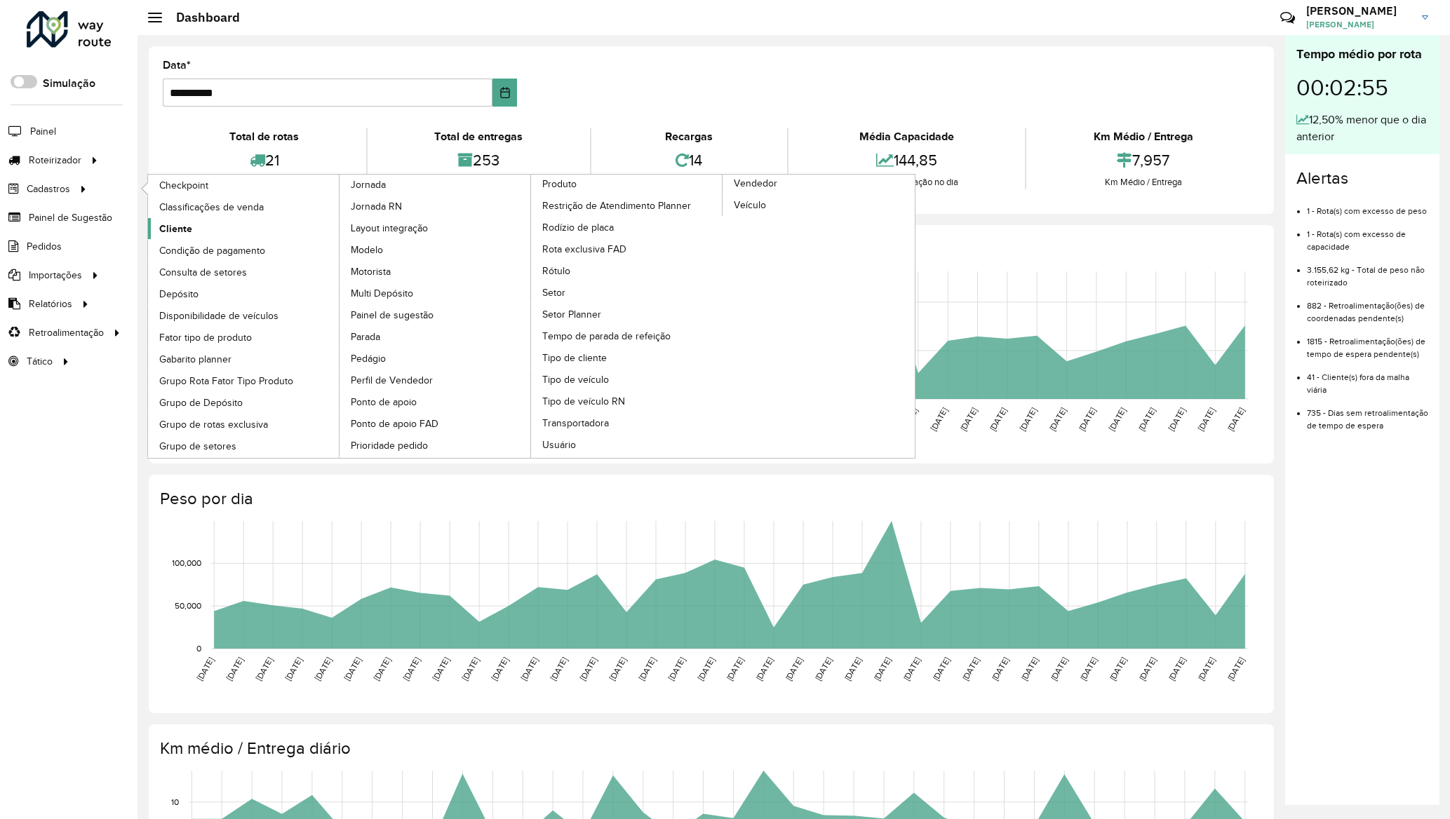 Image resolution: width=1450 pixels, height=819 pixels. I want to click on a: Rota exclusiva FAD, so click(627, 249).